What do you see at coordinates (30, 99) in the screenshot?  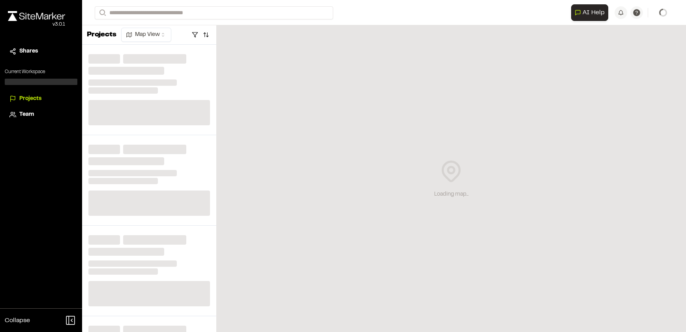 I see `span: Projects` at bounding box center [30, 99].